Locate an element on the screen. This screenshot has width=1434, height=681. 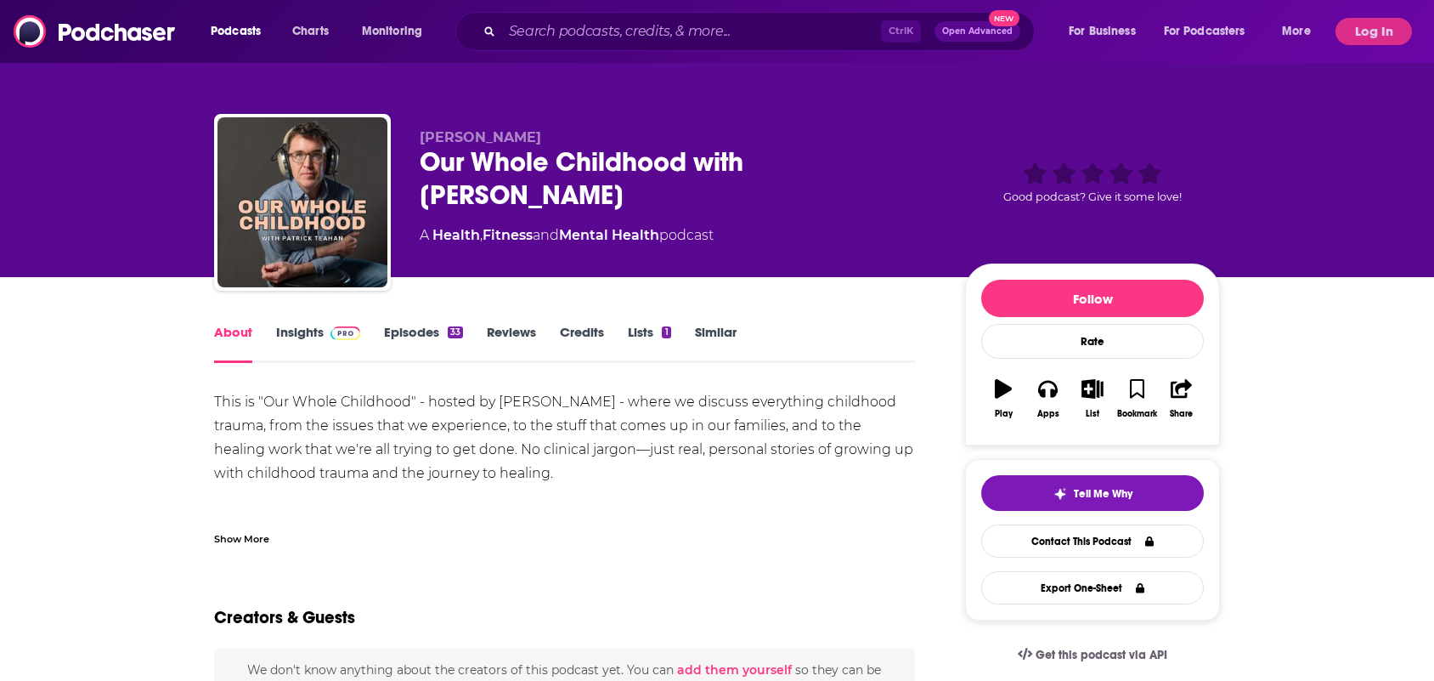
a: Mental Health is located at coordinates (609, 234).